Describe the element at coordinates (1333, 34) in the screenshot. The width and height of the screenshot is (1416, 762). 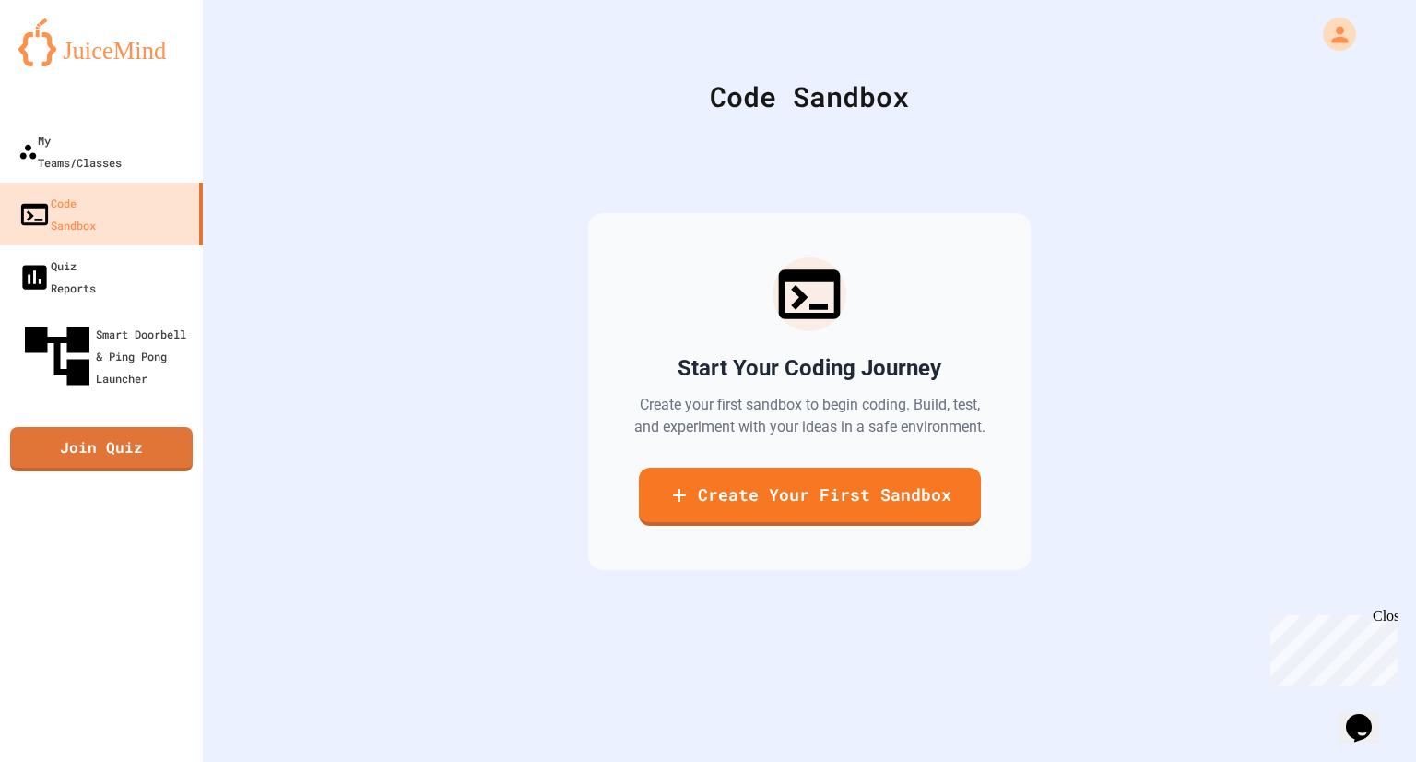
I see `div: My Account` at that location.